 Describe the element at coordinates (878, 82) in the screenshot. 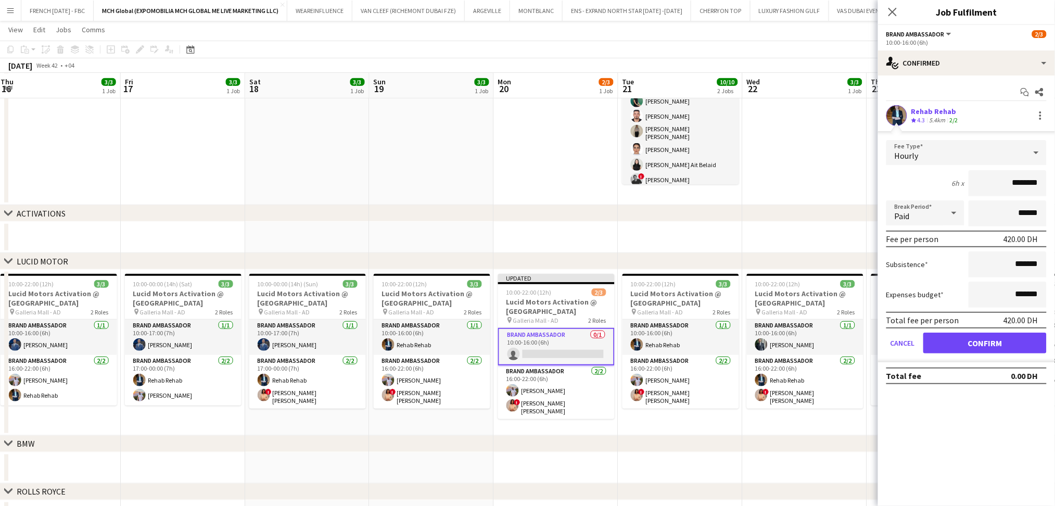

I see `span: Thu` at that location.